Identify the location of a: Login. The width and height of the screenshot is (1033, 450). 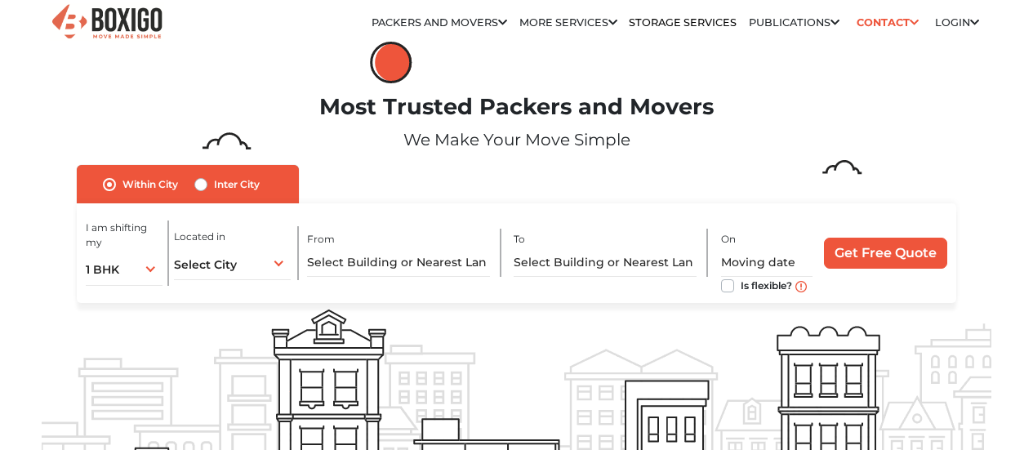
(957, 22).